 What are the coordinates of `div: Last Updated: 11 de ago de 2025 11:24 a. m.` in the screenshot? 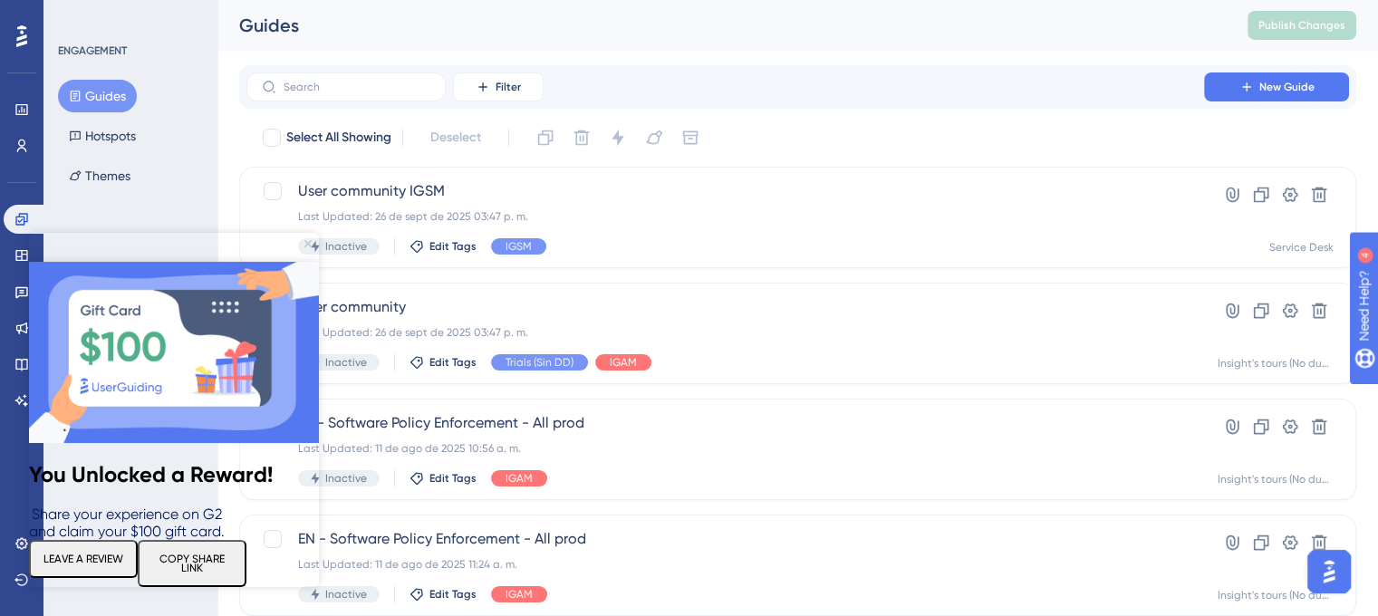 It's located at (725, 565).